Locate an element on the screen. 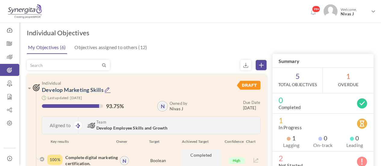  label: Leading is located at coordinates (355, 145).